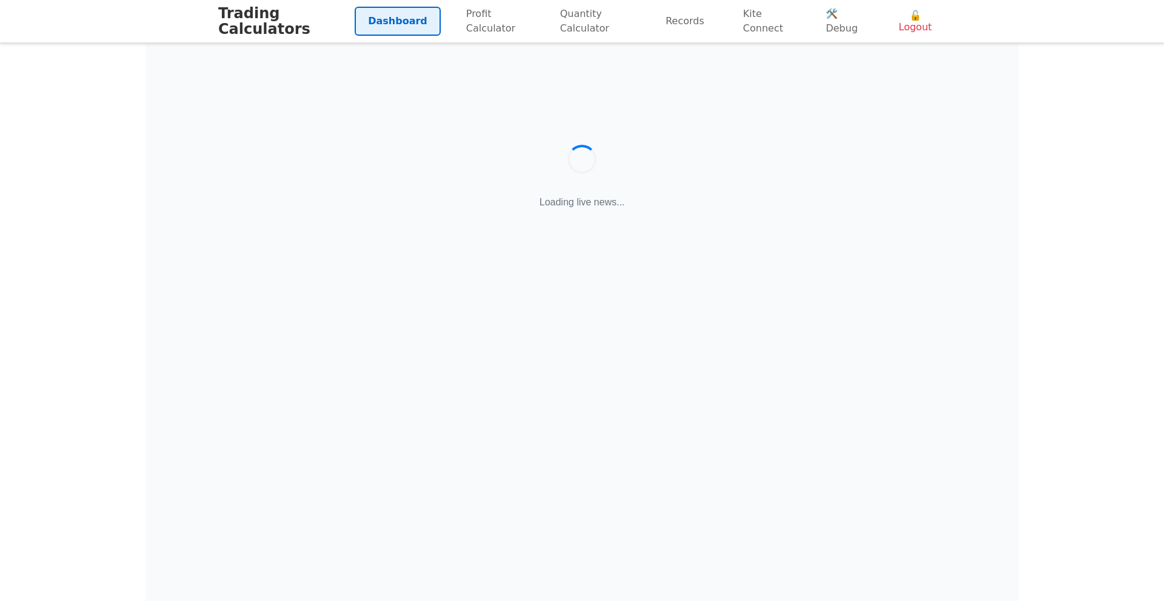 This screenshot has height=601, width=1164. Describe the element at coordinates (398, 21) in the screenshot. I see `a: Dashboard` at that location.